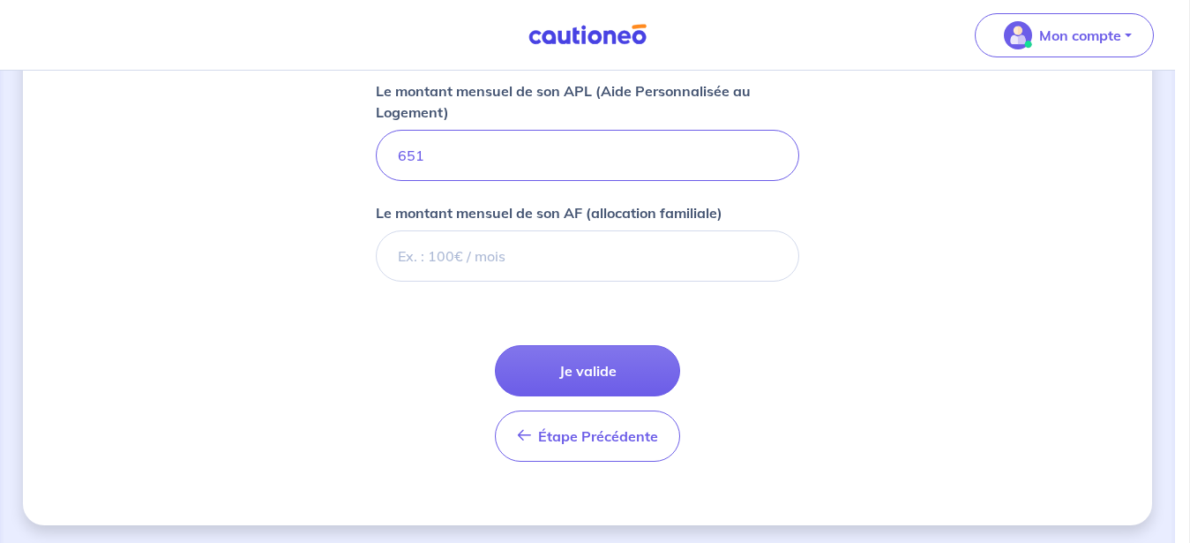 Image resolution: width=1190 pixels, height=543 pixels. I want to click on p: Le montant mensuel de son AF (allocation familiale), so click(549, 213).